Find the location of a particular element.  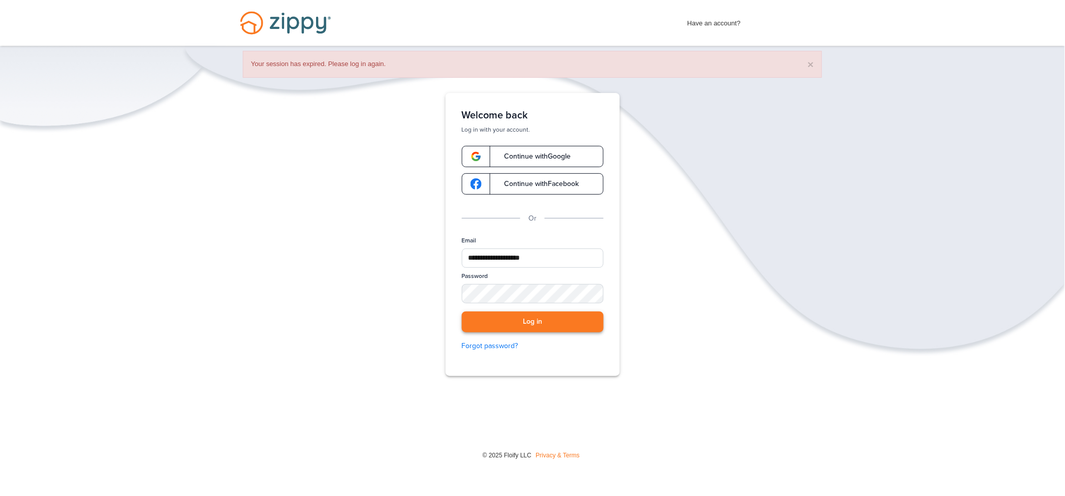

p: Log in with your account. is located at coordinates (533, 130).